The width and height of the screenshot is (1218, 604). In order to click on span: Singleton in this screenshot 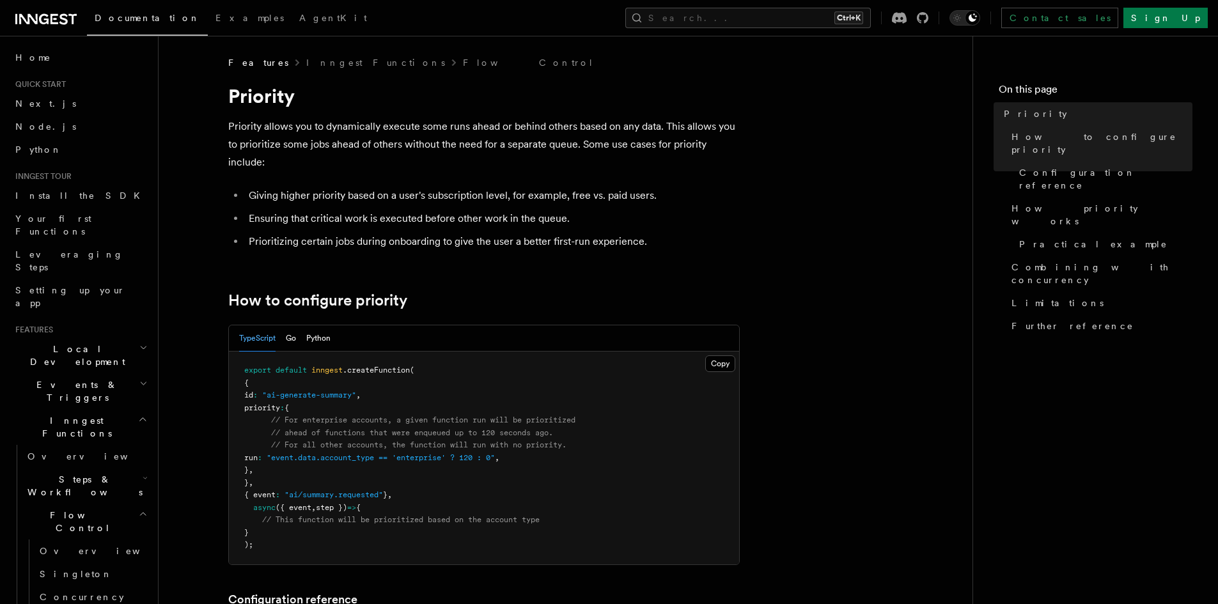, I will do `click(76, 574)`.